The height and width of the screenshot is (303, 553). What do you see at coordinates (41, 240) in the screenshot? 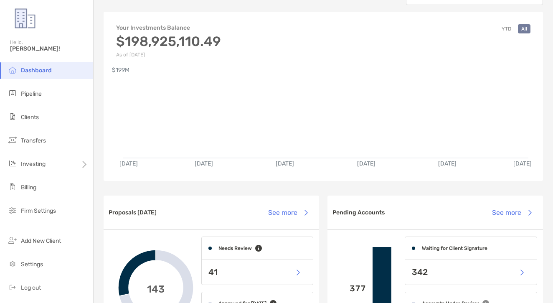
I see `span: Add New Client` at bounding box center [41, 240].